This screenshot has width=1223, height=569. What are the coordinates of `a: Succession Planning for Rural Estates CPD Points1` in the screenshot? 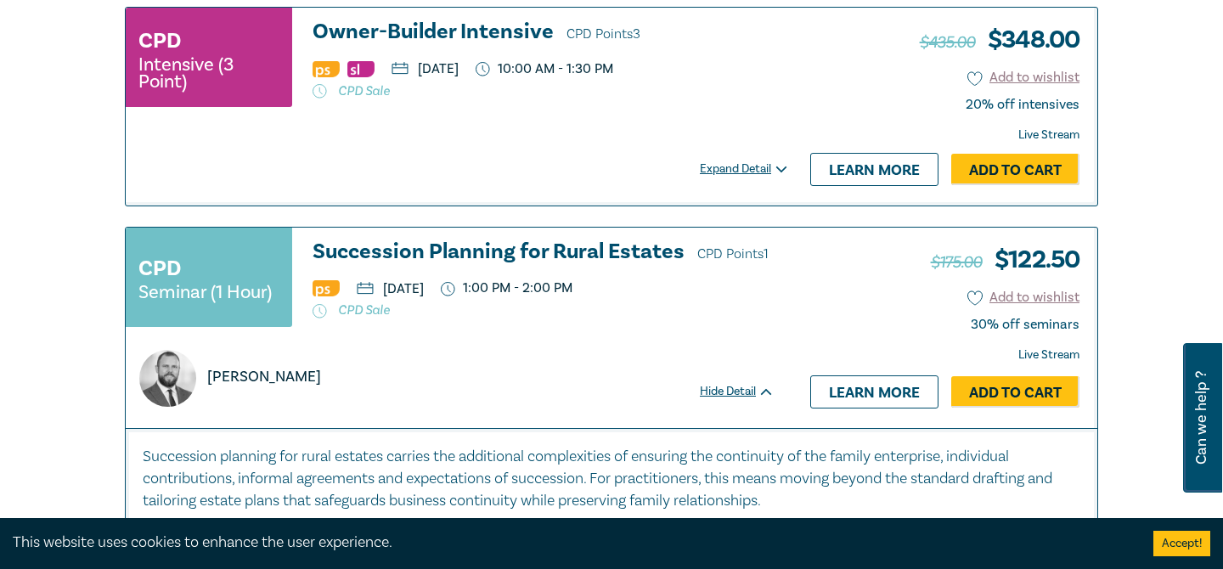 It's located at (544, 253).